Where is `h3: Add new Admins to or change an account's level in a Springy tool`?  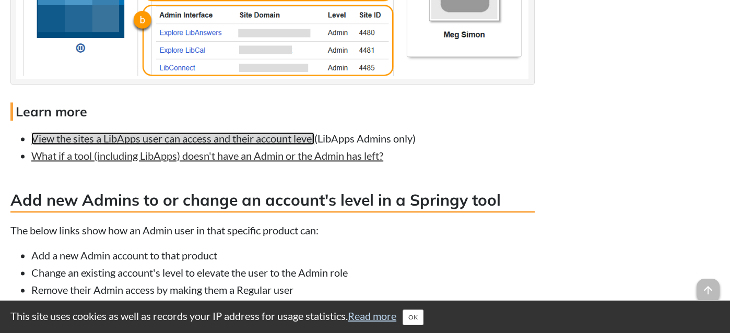
h3: Add new Admins to or change an account's level in a Springy tool is located at coordinates (272, 200).